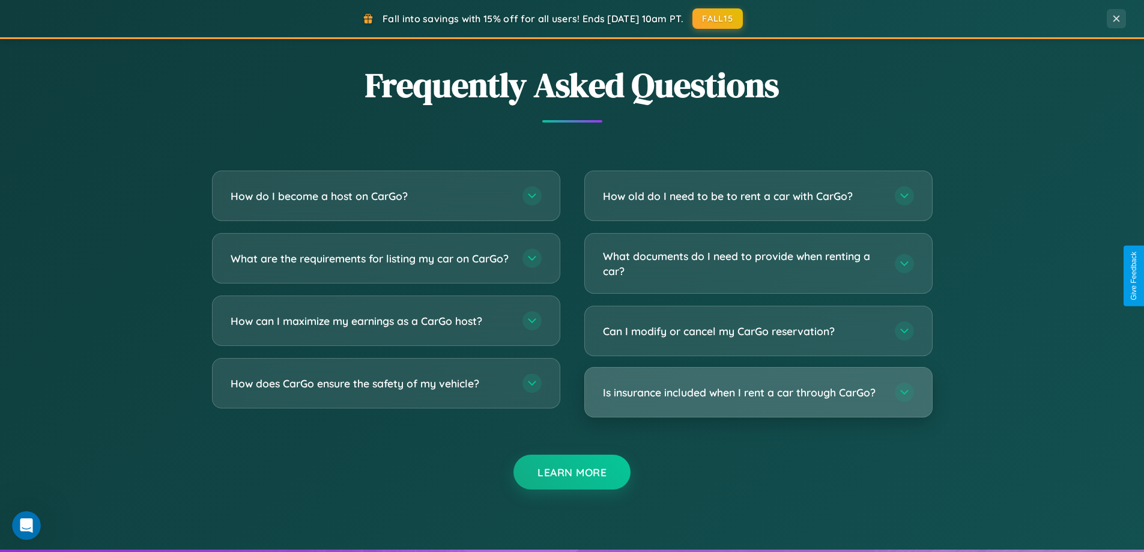 The width and height of the screenshot is (1144, 552). I want to click on h3: How old do I need to be to rent a car with CarGo?, so click(743, 196).